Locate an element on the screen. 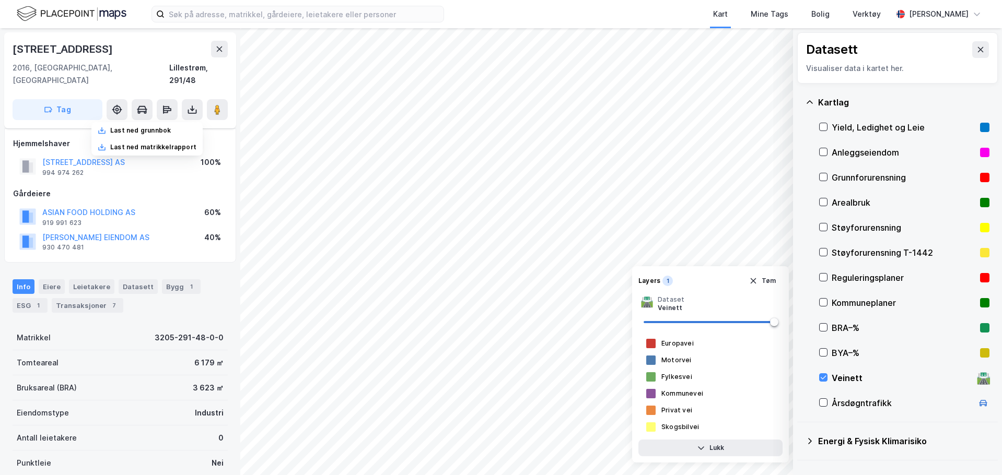 Image resolution: width=1002 pixels, height=475 pixels. div: 0 is located at coordinates (221, 438).